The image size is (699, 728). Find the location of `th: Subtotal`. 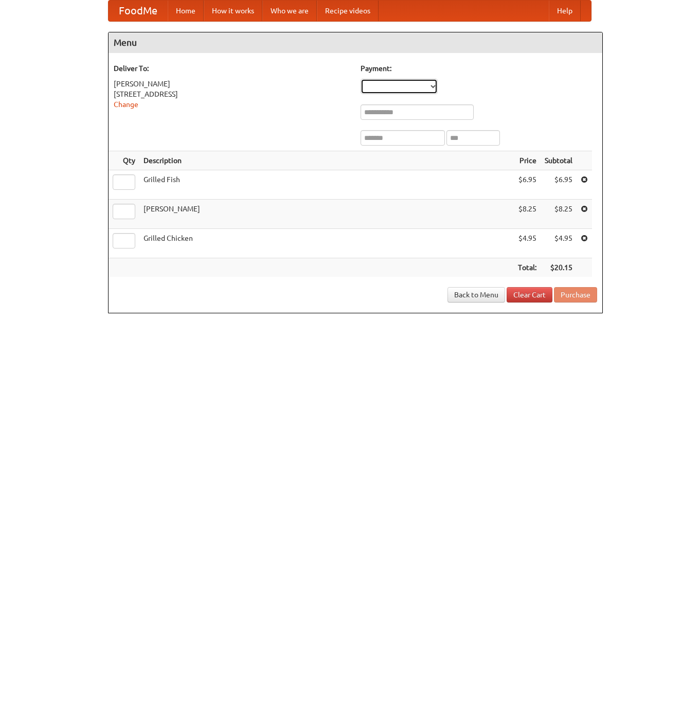

th: Subtotal is located at coordinates (559, 161).